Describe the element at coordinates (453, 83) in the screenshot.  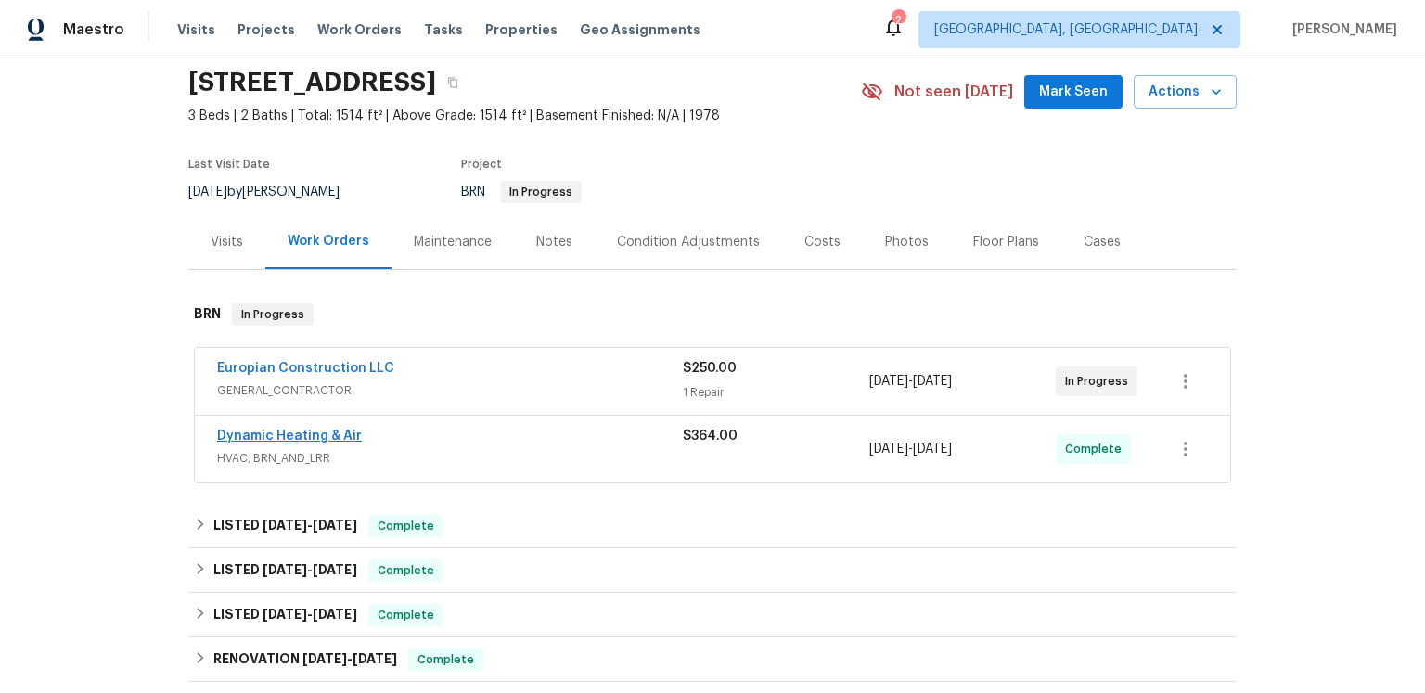
I see `button: Copy Address` at that location.